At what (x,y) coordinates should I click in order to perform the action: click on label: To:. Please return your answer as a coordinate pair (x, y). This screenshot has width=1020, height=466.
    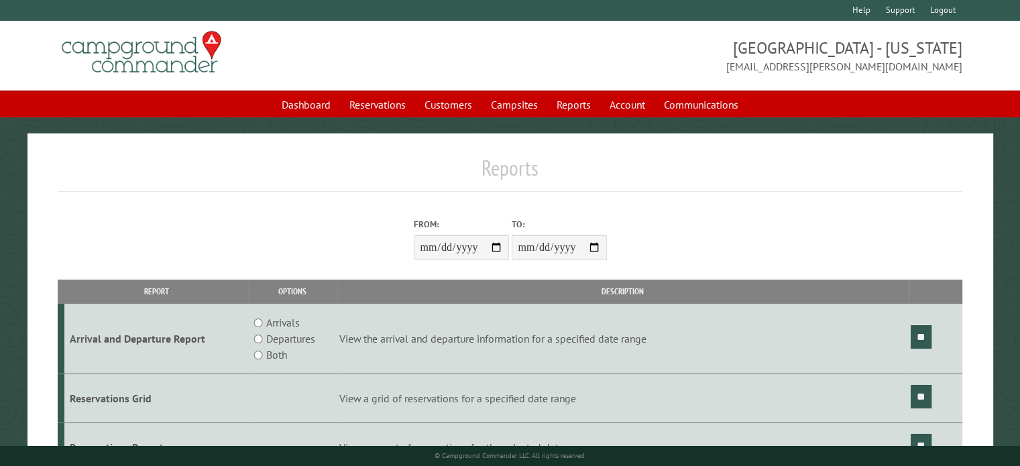
    Looking at the image, I should click on (559, 224).